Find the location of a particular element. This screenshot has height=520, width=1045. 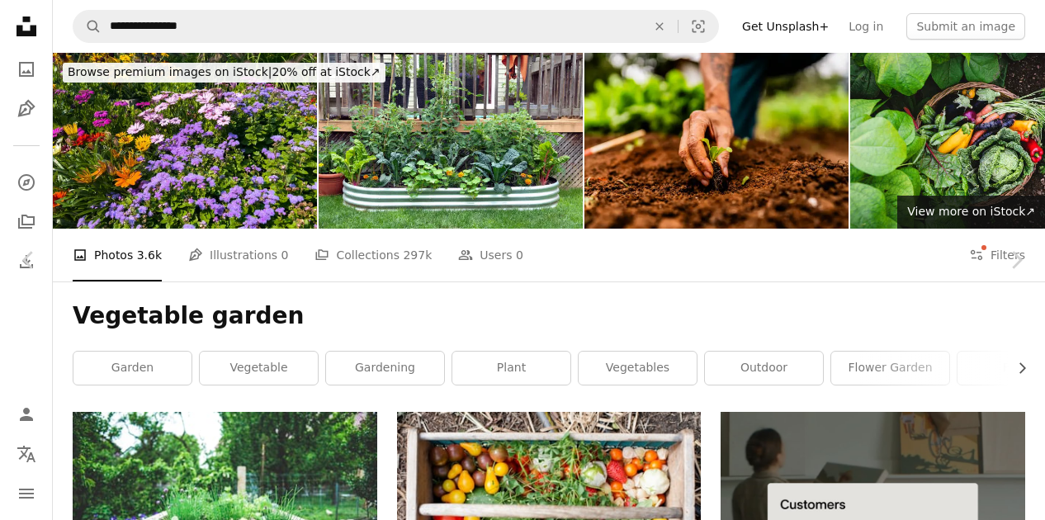

a: Get Unsplash+ is located at coordinates (785, 26).